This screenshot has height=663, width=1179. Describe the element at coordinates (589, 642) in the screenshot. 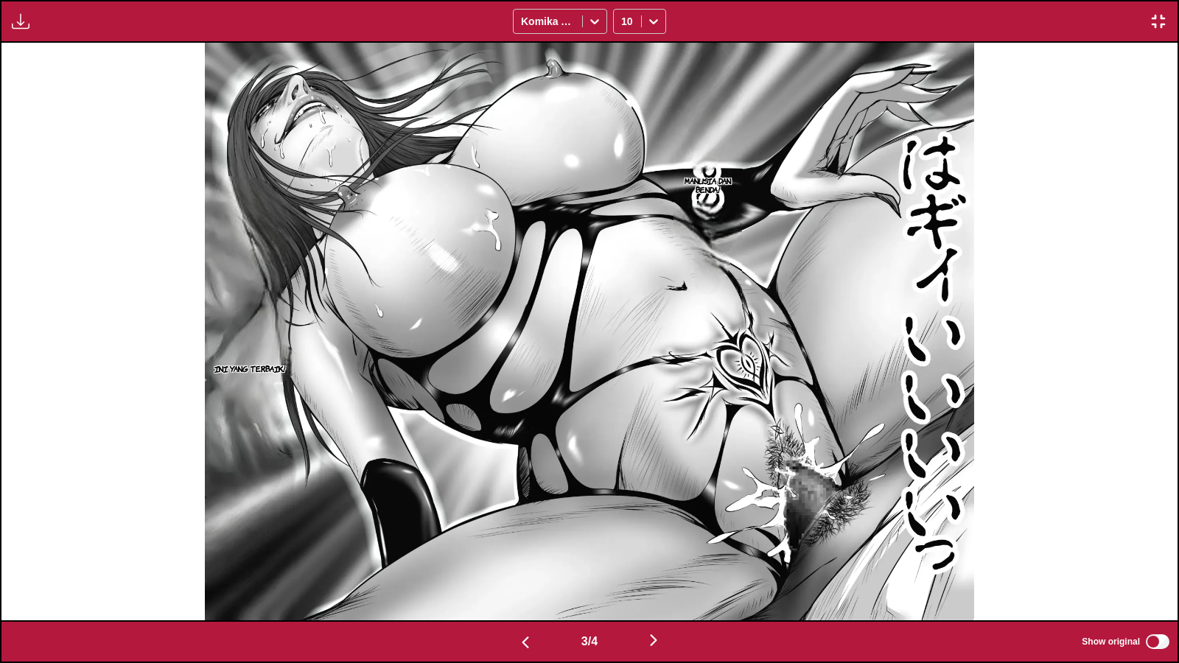

I see `span: 3 / 4` at that location.